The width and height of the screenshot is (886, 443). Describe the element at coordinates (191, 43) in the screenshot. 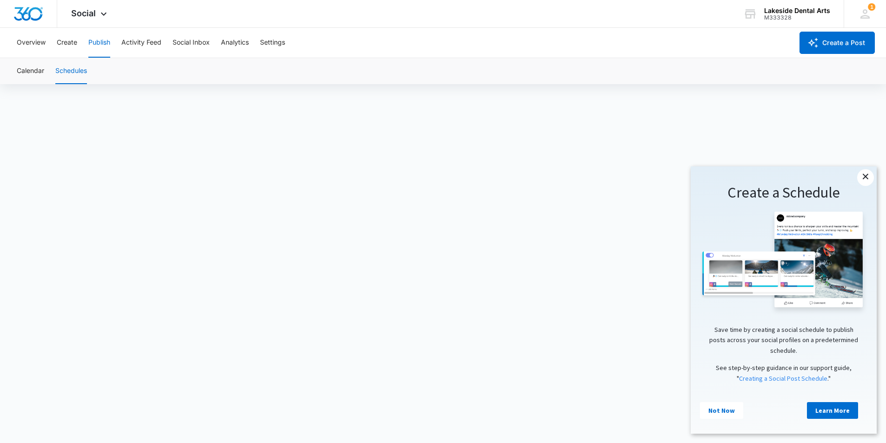

I see `button: Social Inbox` at that location.